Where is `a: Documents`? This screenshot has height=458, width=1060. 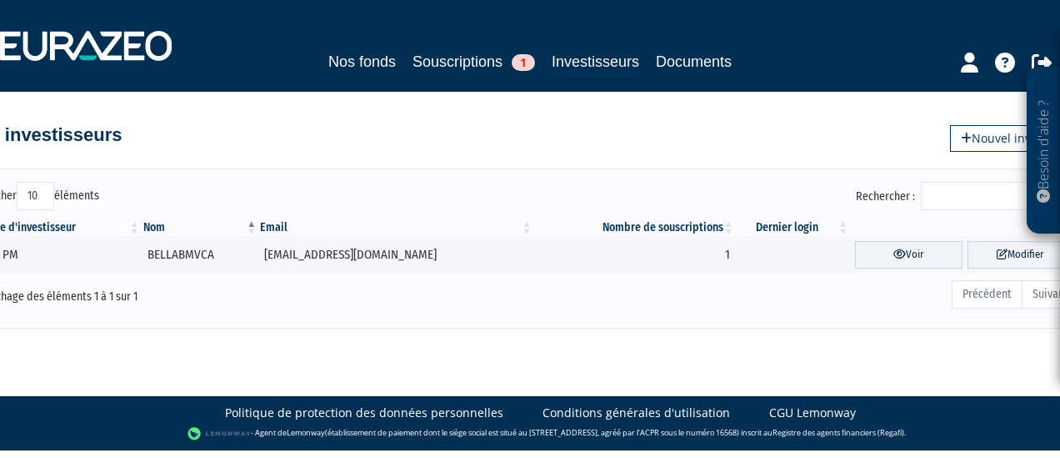
a: Documents is located at coordinates (693, 62).